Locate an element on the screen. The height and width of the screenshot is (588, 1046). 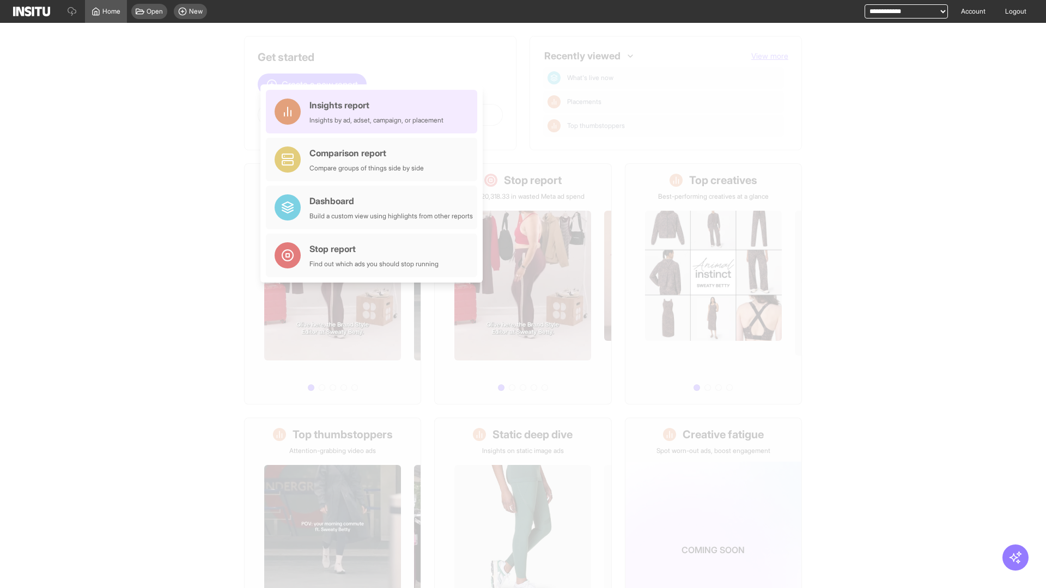
div: Insights report is located at coordinates (376, 105).